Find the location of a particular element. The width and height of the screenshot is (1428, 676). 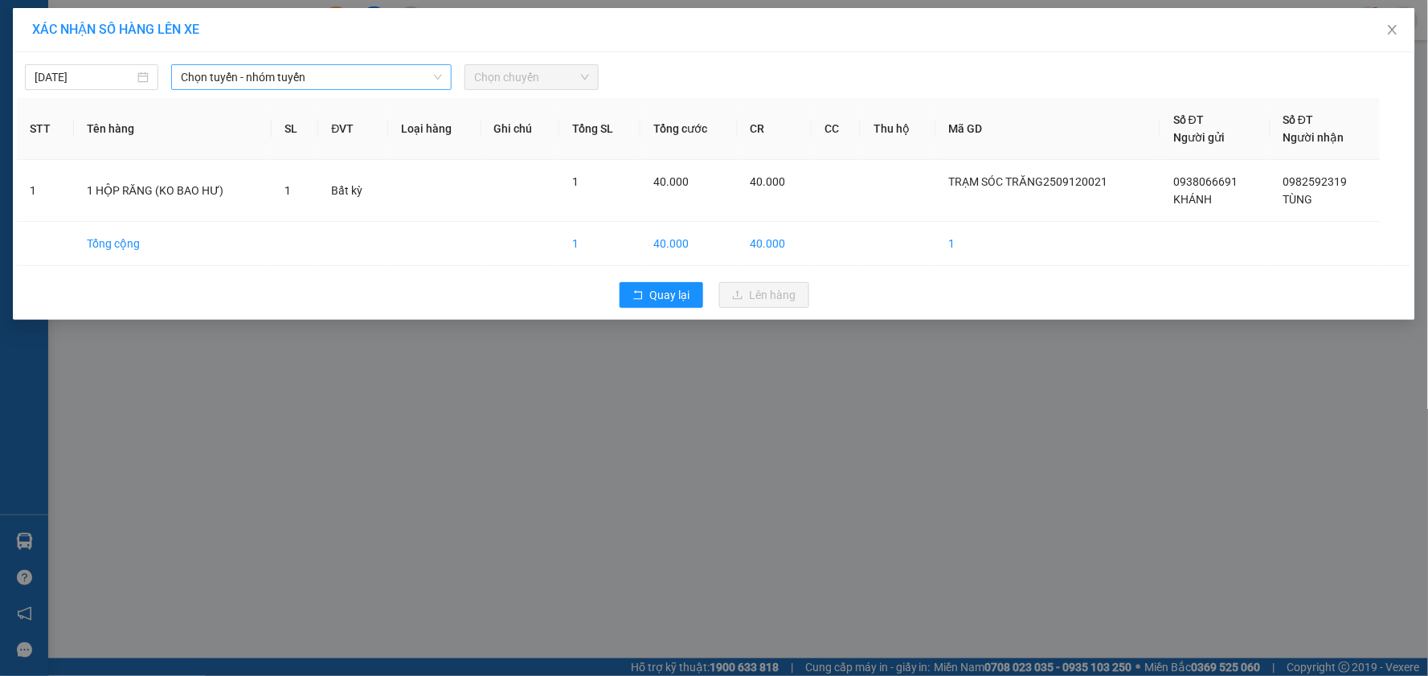

th: Mã GD is located at coordinates (1048, 129).